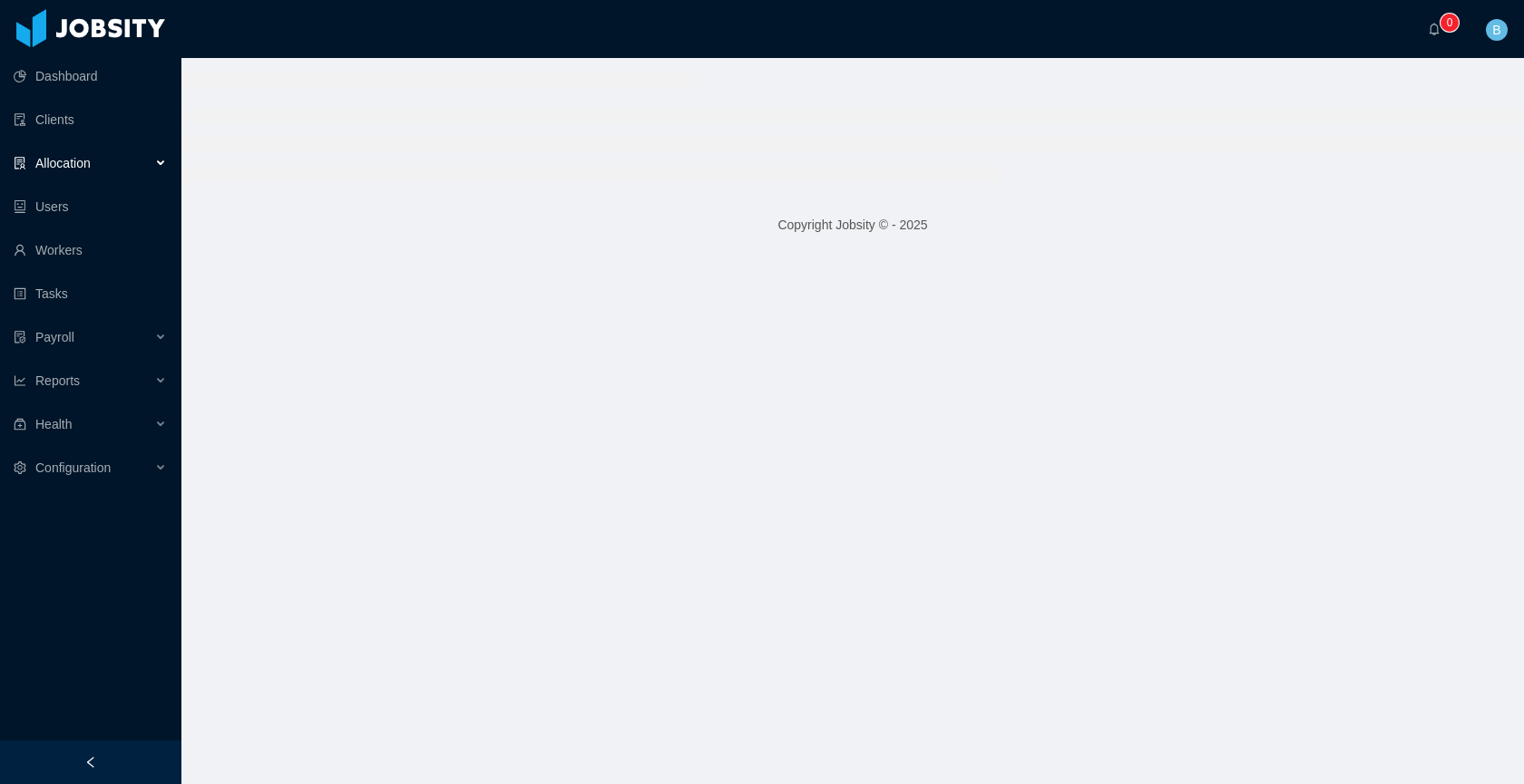  Describe the element at coordinates (89, 250) in the screenshot. I see `a: icon: userWorkers` at that location.